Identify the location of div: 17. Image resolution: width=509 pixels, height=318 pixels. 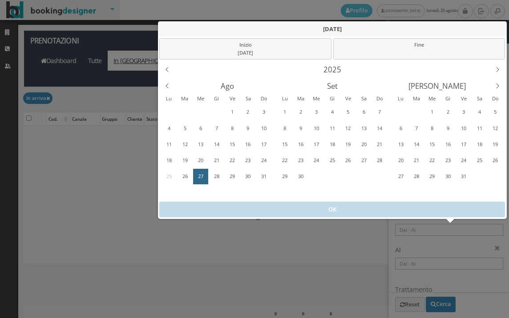
(316, 144).